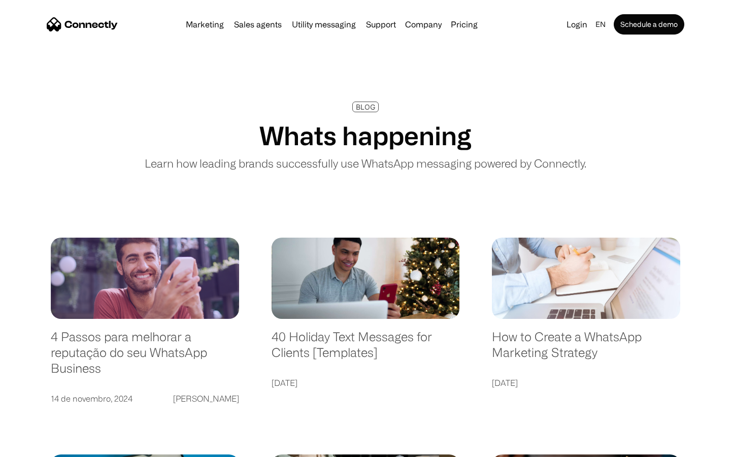 The width and height of the screenshot is (731, 457). What do you see at coordinates (145, 357) in the screenshot?
I see `a: 4 Passos para melhorar a reputação do seu WhatsApp Business` at bounding box center [145, 357].